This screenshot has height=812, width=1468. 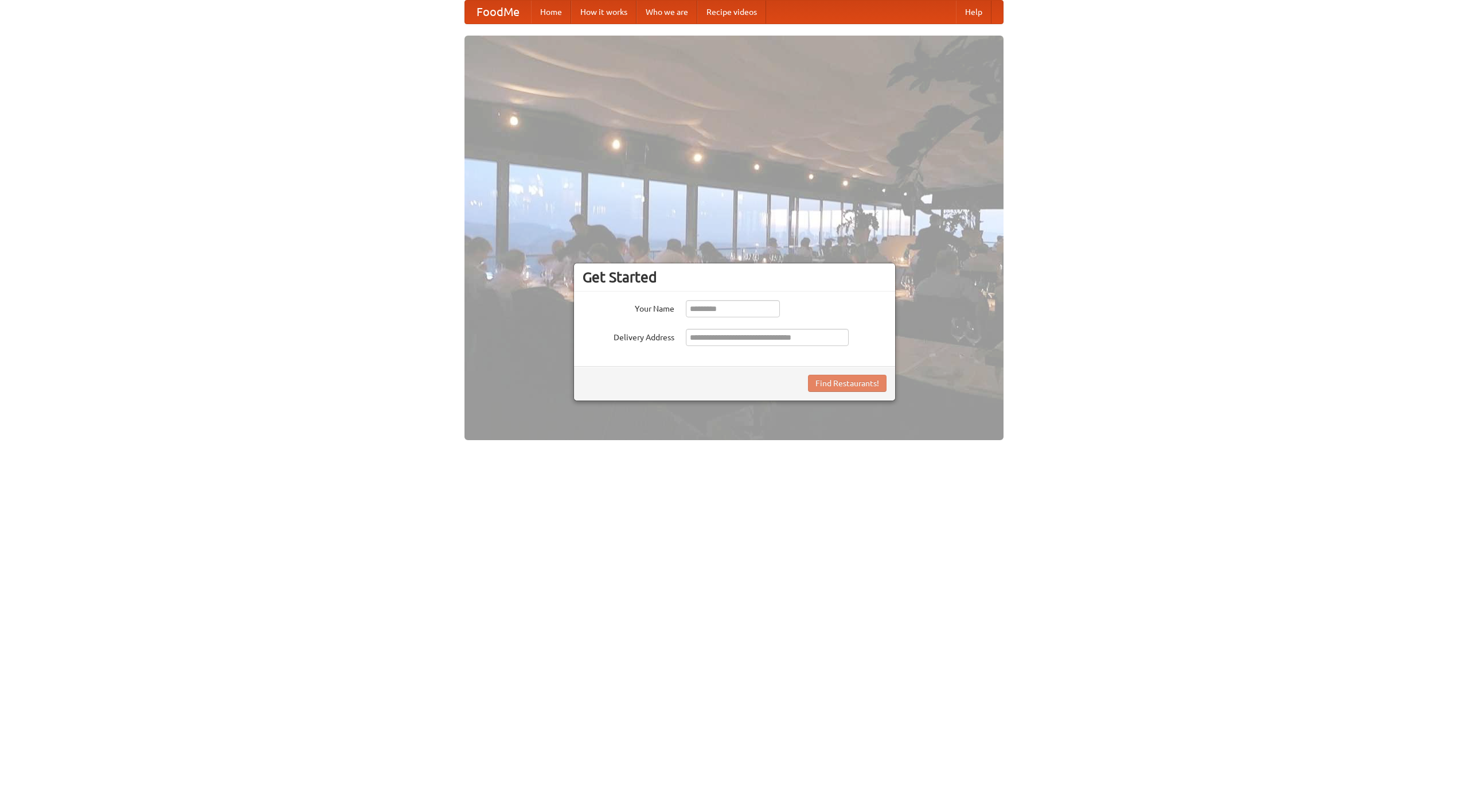 I want to click on a: Who we are, so click(x=667, y=12).